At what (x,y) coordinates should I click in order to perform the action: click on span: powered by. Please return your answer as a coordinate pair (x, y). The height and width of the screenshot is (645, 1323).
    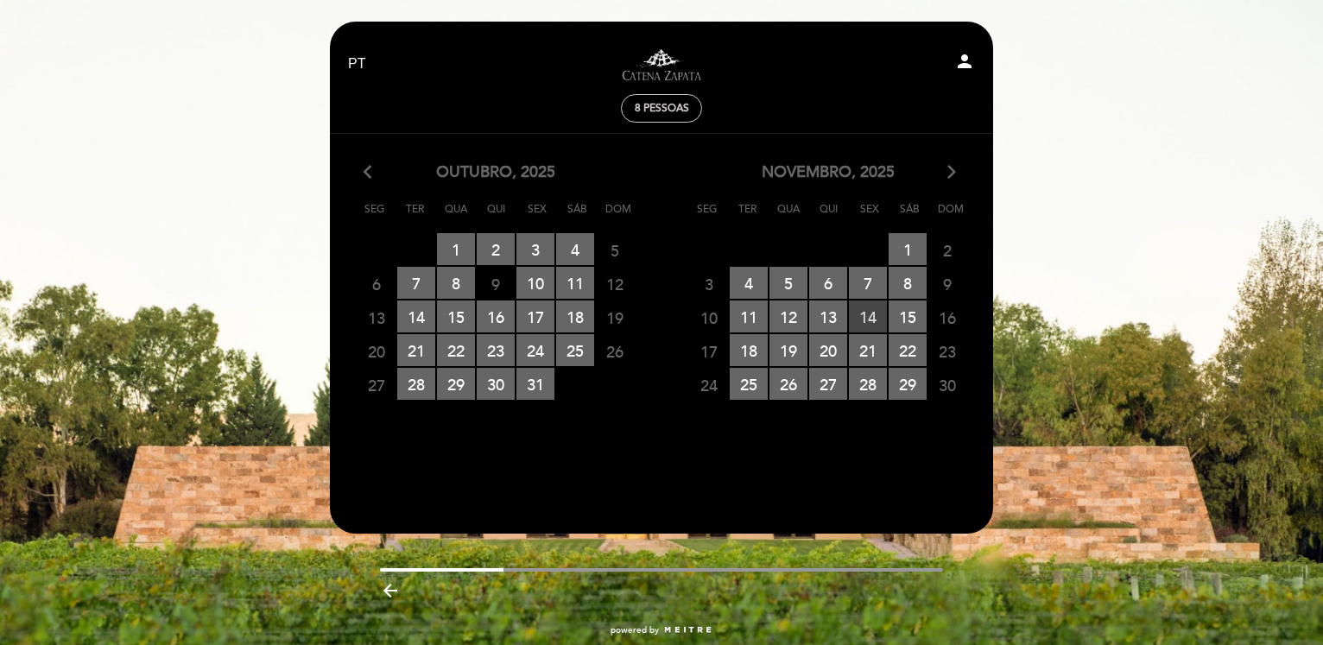
    Looking at the image, I should click on (635, 631).